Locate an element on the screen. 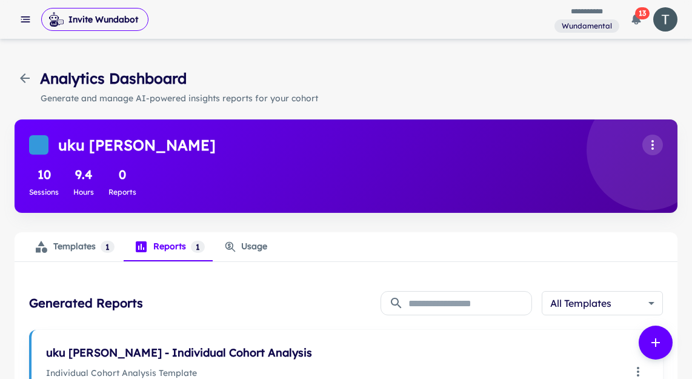 Image resolution: width=692 pixels, height=379 pixels. div: All Templates is located at coordinates (602, 303).